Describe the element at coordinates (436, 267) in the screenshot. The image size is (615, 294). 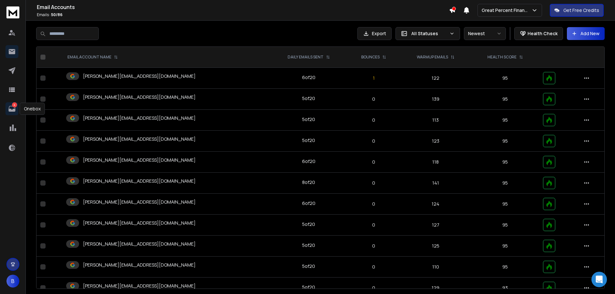
I see `td: 110` at that location.